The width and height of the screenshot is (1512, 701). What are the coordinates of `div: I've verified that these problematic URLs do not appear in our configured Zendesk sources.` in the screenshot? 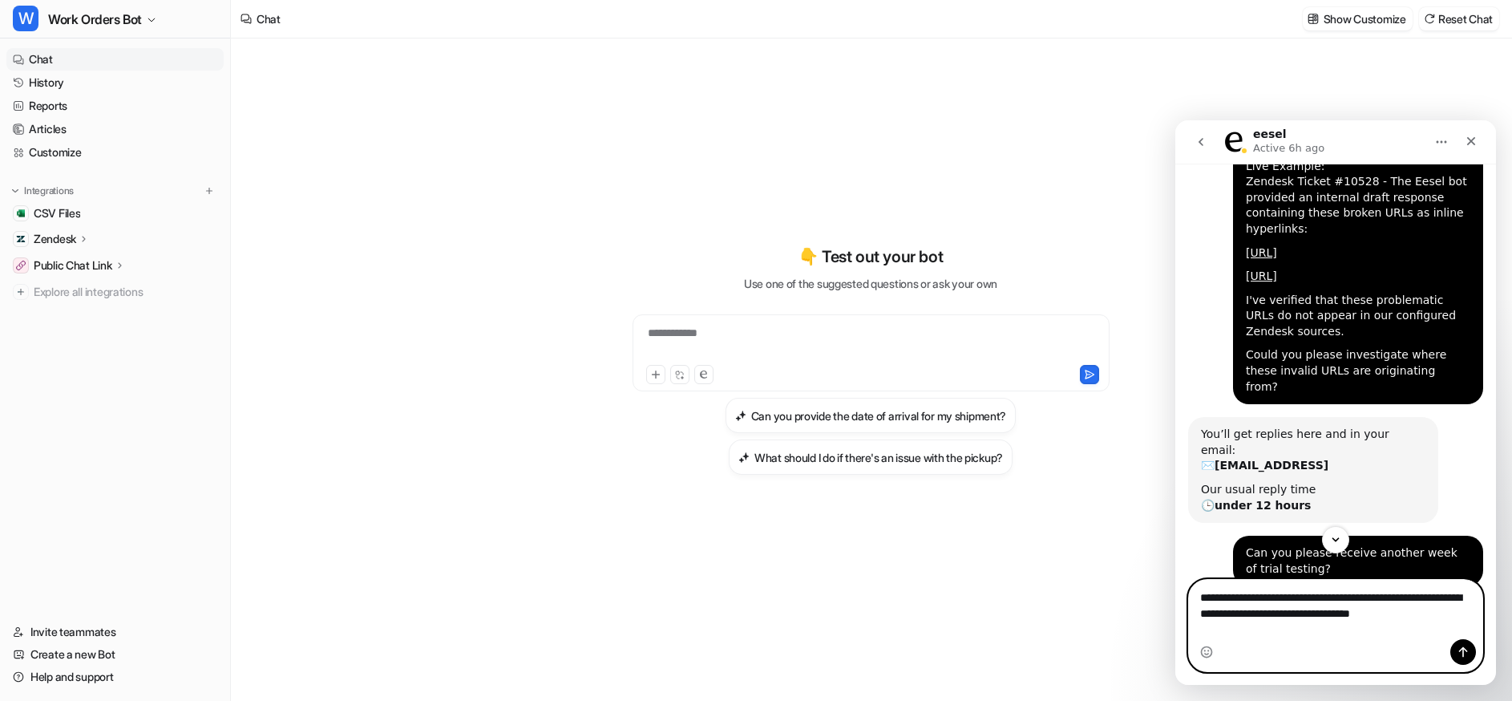 It's located at (183, 196).